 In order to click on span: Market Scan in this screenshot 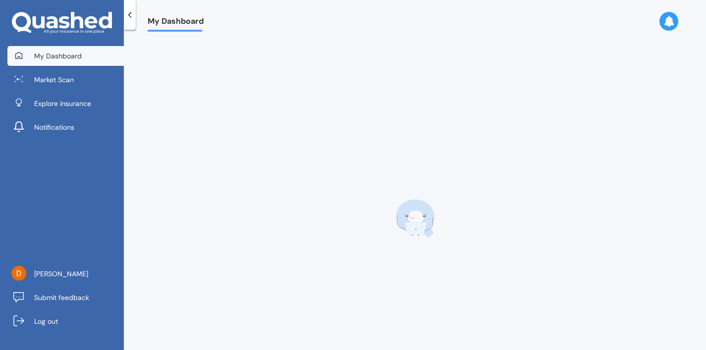, I will do `click(54, 80)`.